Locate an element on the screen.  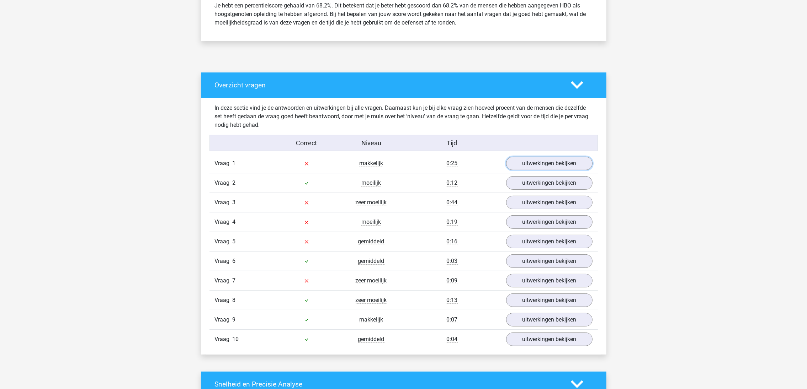
span: 0:13 is located at coordinates (452, 300).